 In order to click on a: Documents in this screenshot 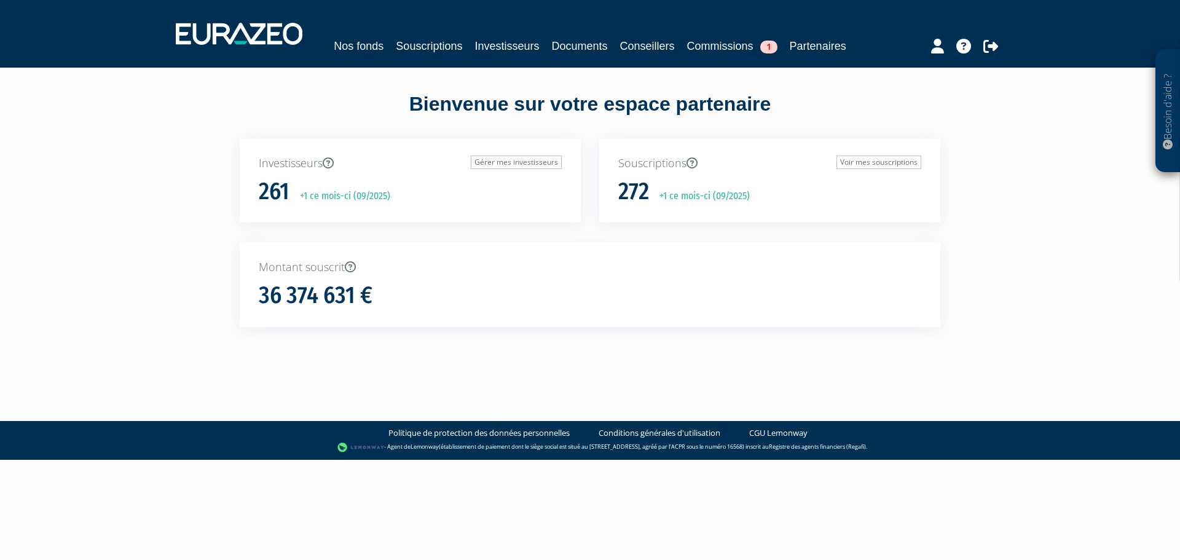, I will do `click(579, 46)`.